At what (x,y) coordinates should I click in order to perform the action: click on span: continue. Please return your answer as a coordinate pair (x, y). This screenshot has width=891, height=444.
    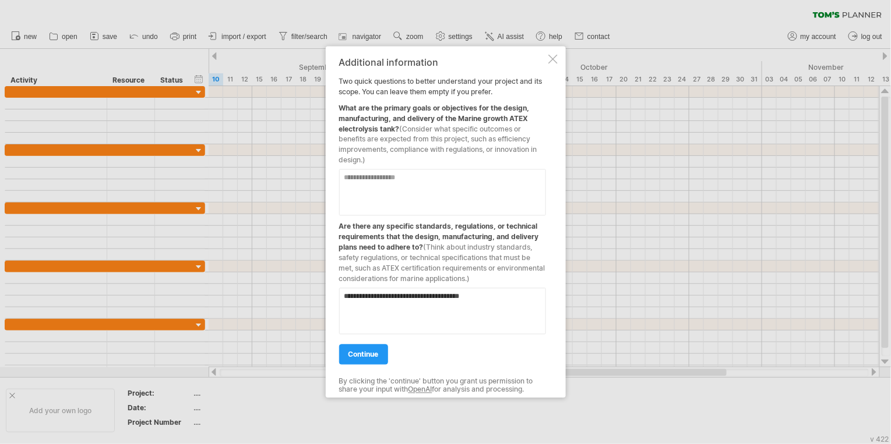
    Looking at the image, I should click on (363, 354).